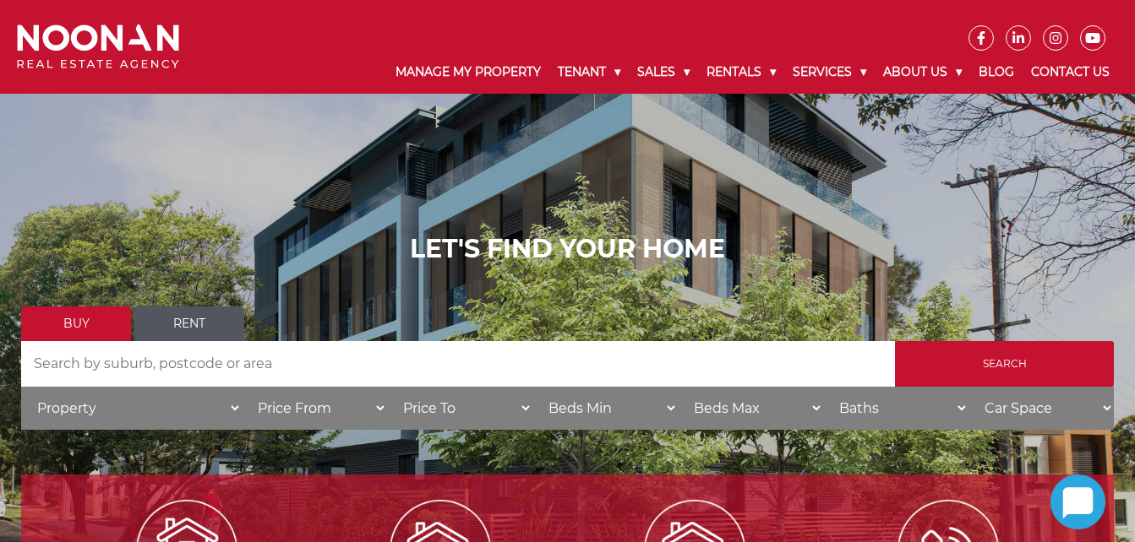  What do you see at coordinates (589, 72) in the screenshot?
I see `a: Tenant` at bounding box center [589, 72].